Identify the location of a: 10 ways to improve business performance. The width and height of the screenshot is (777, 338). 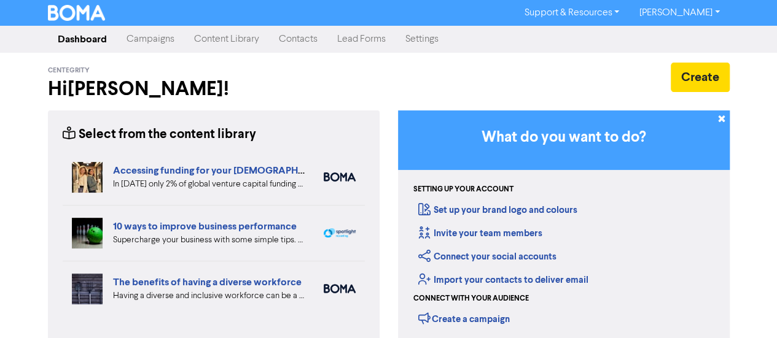
(204, 227).